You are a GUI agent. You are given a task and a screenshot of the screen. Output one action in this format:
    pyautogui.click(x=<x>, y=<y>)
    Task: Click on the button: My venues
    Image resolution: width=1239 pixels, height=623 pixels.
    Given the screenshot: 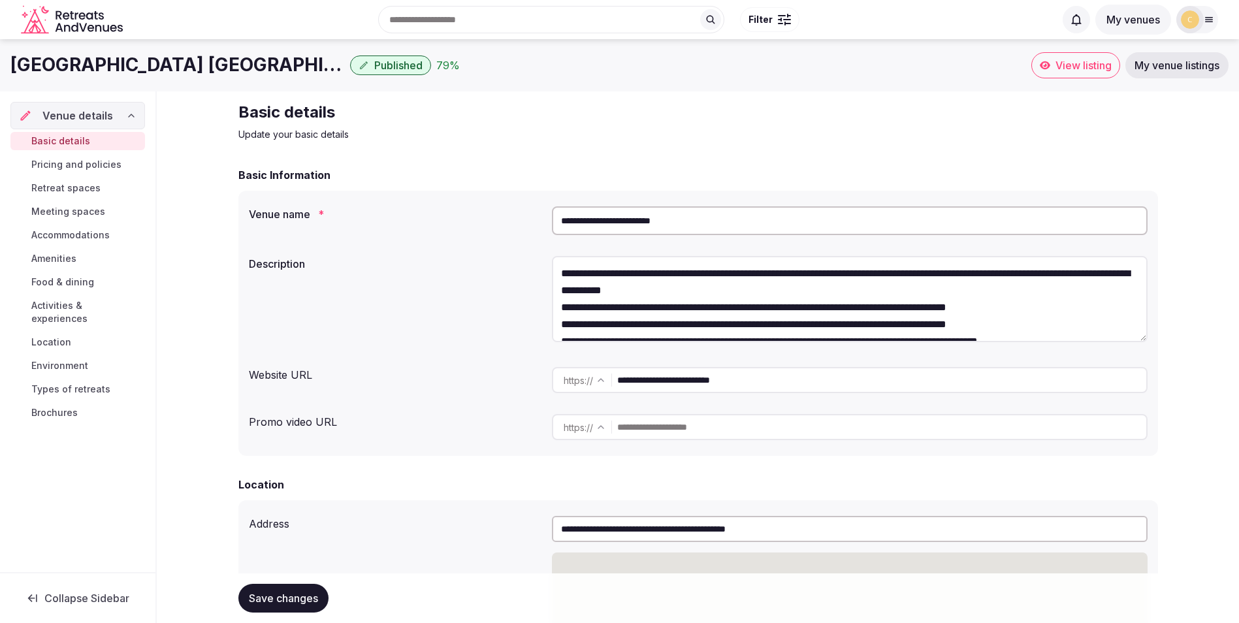 What is the action you would take?
    pyautogui.click(x=1133, y=20)
    